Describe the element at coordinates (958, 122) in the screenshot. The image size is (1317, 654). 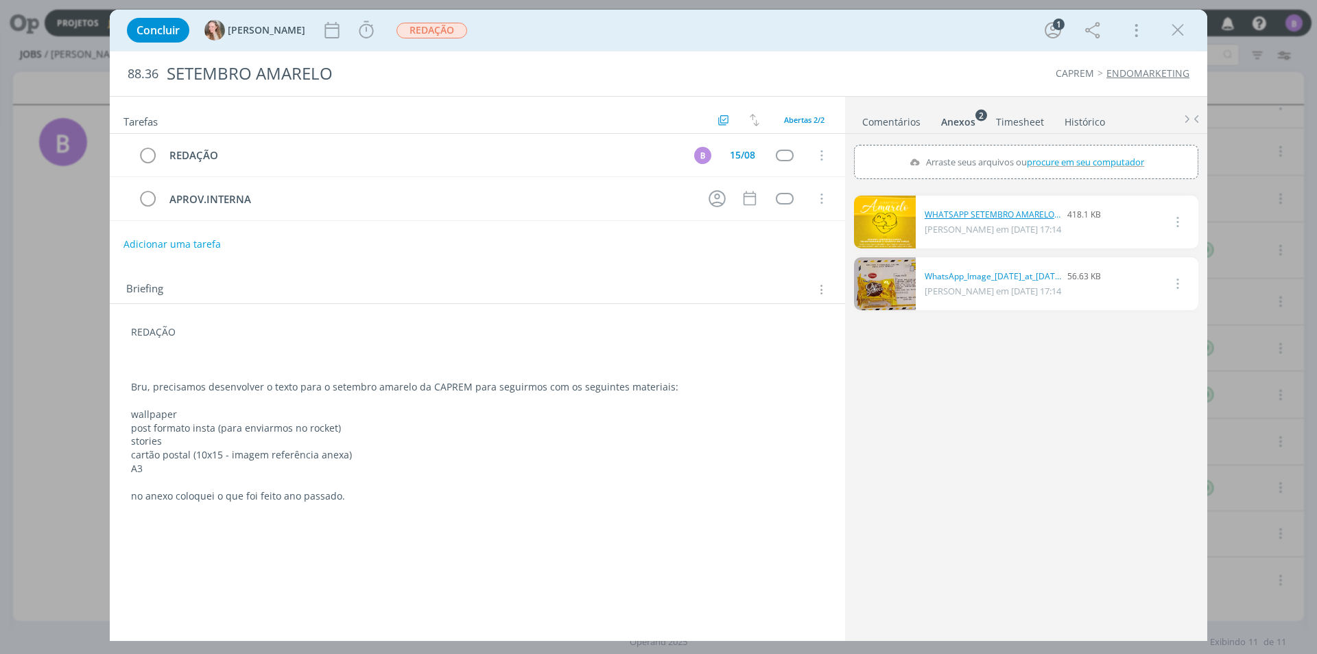
I see `div: Anexos` at that location.